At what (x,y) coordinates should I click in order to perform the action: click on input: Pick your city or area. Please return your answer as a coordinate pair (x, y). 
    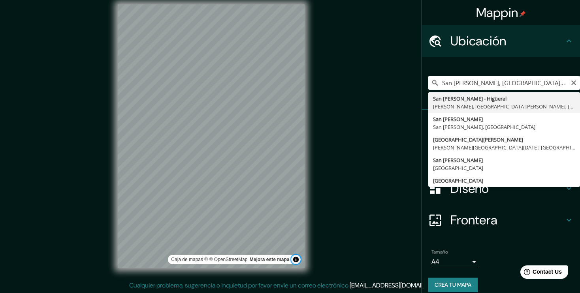
    Looking at the image, I should click on (504, 83).